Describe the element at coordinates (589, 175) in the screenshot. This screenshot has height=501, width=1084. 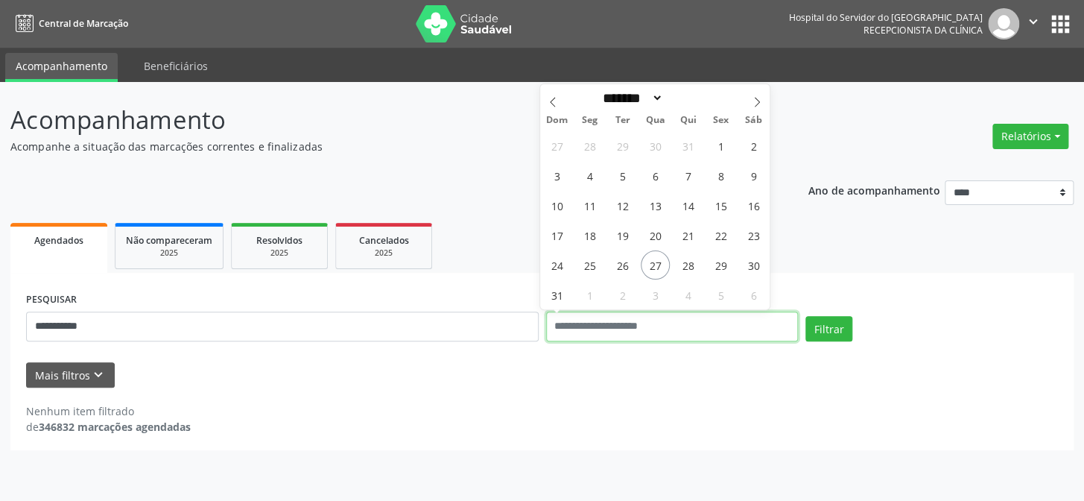
I see `span: Agosto 4, 2025` at that location.